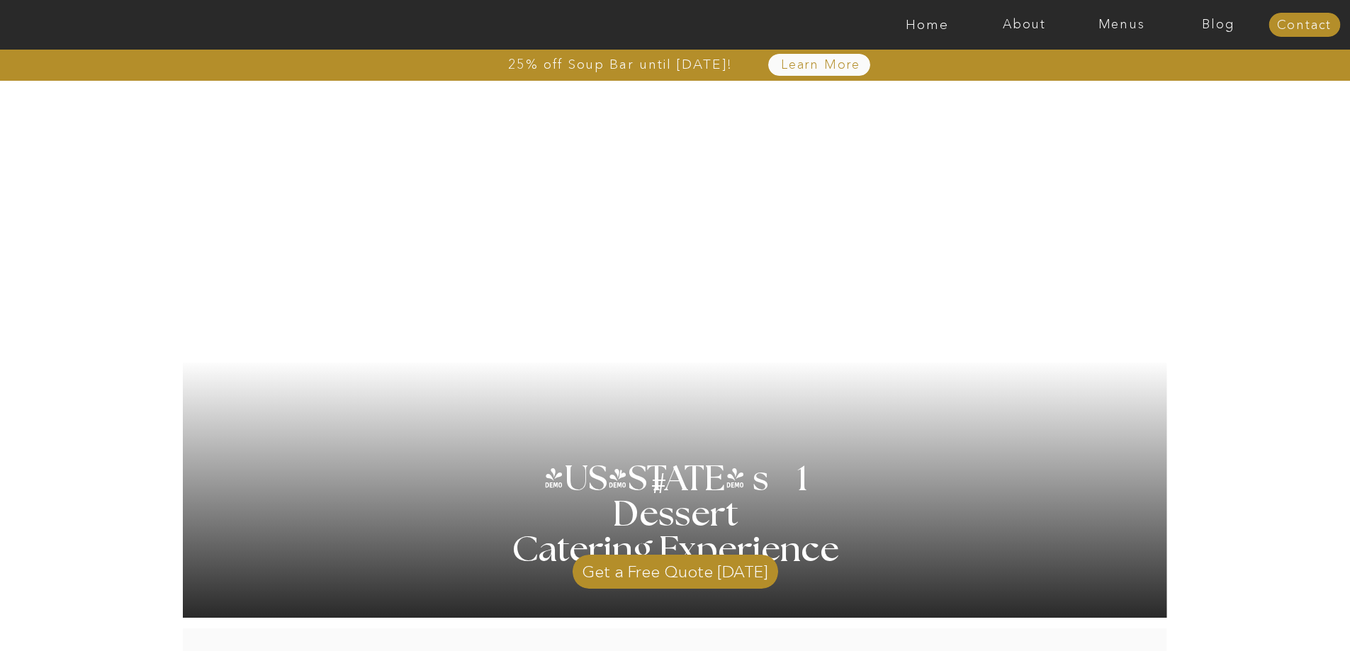  Describe the element at coordinates (820, 65) in the screenshot. I see `a: Learn More` at that location.